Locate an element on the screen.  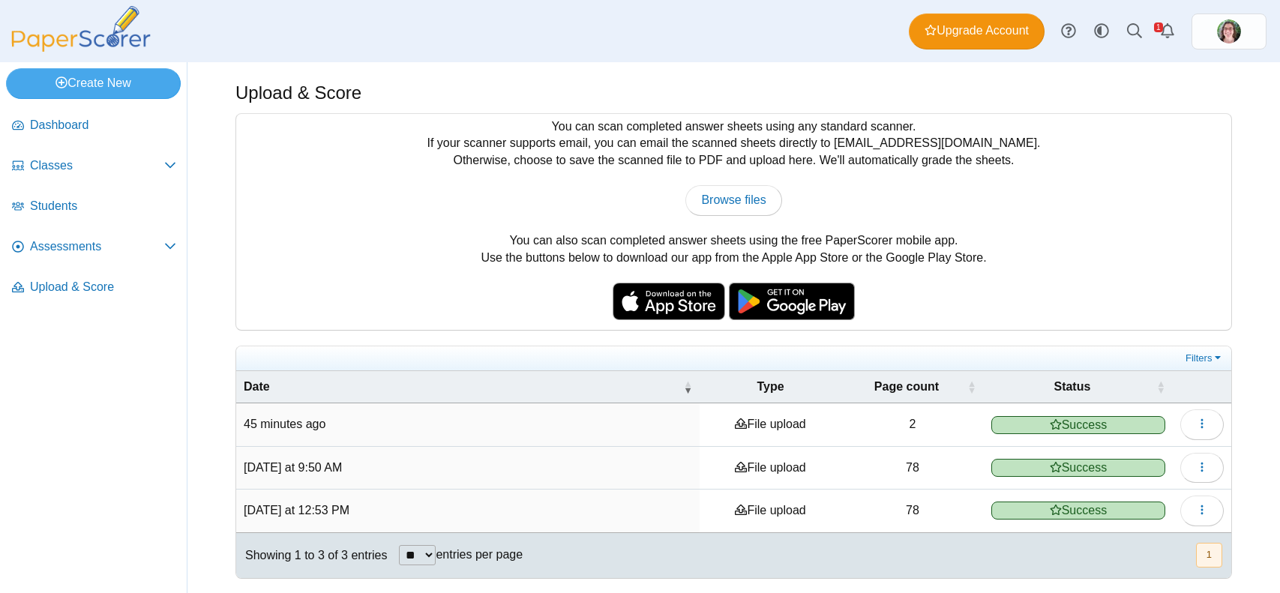
a: ps.jIrQeq6sXhOn61F0 is located at coordinates (1229, 31).